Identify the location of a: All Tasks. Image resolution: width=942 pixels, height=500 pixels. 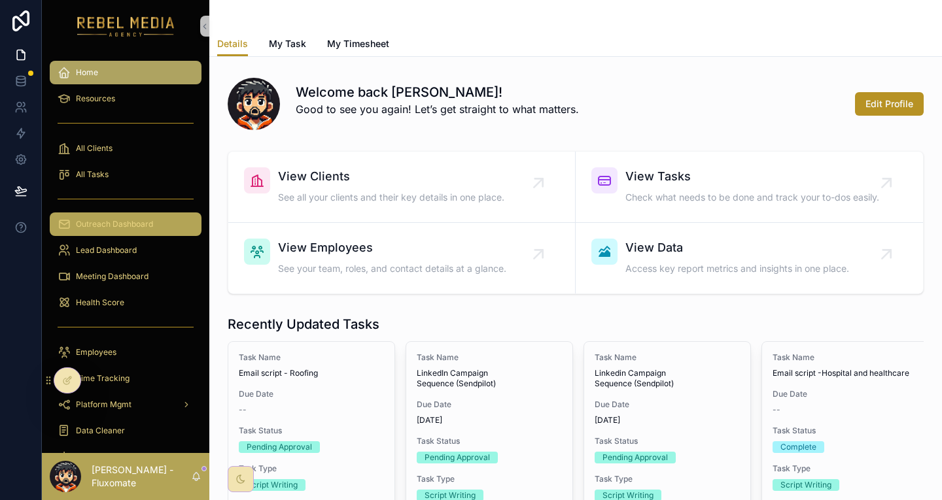
(126, 175).